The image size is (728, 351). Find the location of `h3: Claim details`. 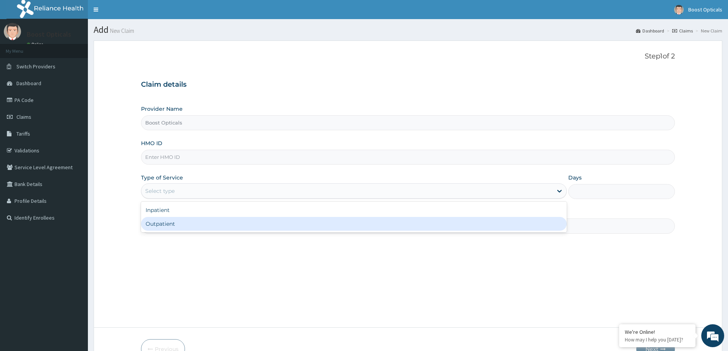

h3: Claim details is located at coordinates (408, 85).